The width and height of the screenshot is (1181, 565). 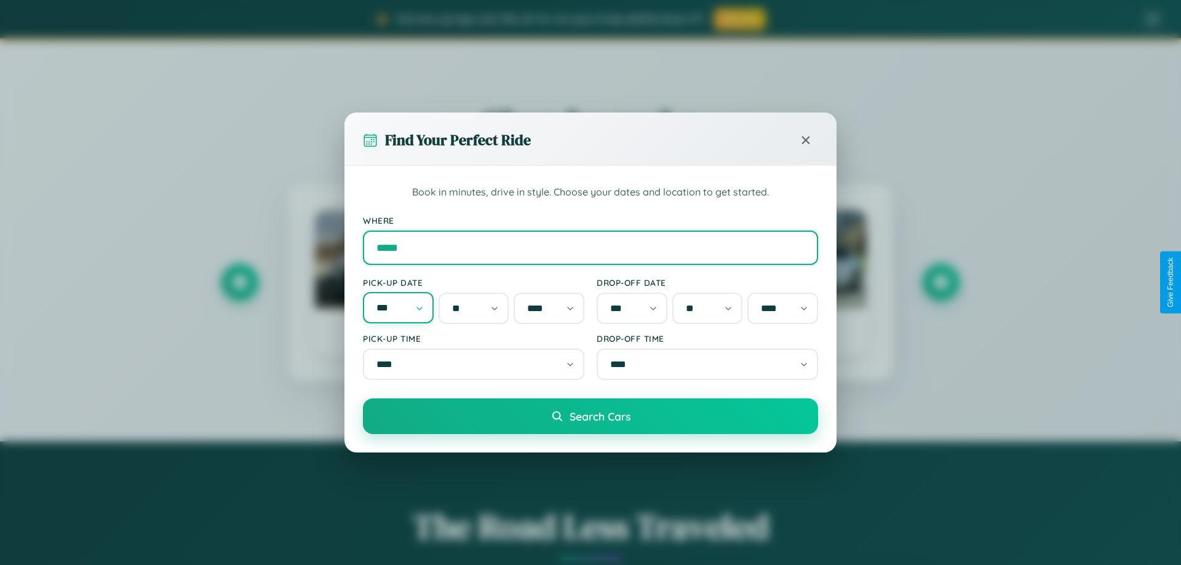 I want to click on label: Pick-up Time, so click(x=474, y=338).